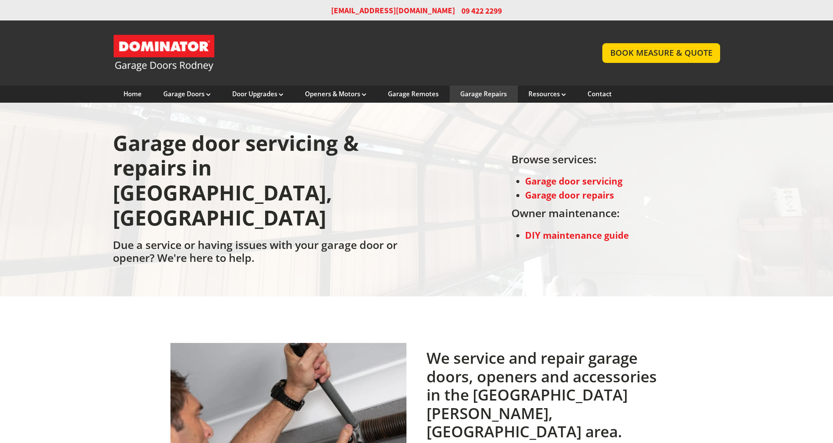 This screenshot has width=833, height=443. What do you see at coordinates (577, 235) in the screenshot?
I see `strong: DIY maintenance guide` at bounding box center [577, 235].